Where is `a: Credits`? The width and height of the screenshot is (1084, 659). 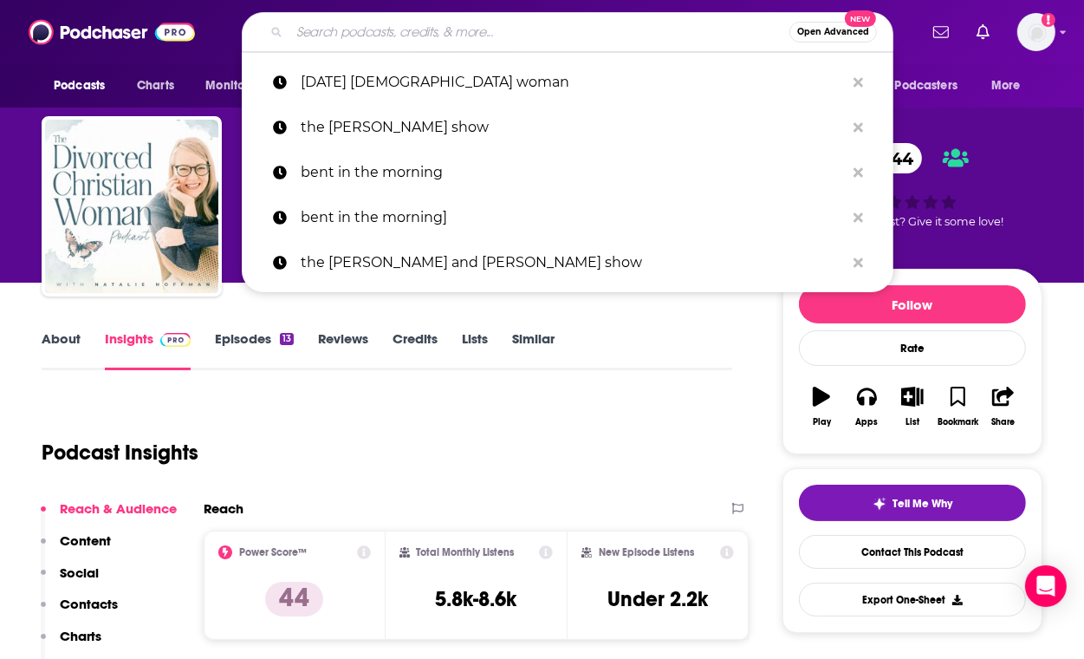 a: Credits is located at coordinates (415, 350).